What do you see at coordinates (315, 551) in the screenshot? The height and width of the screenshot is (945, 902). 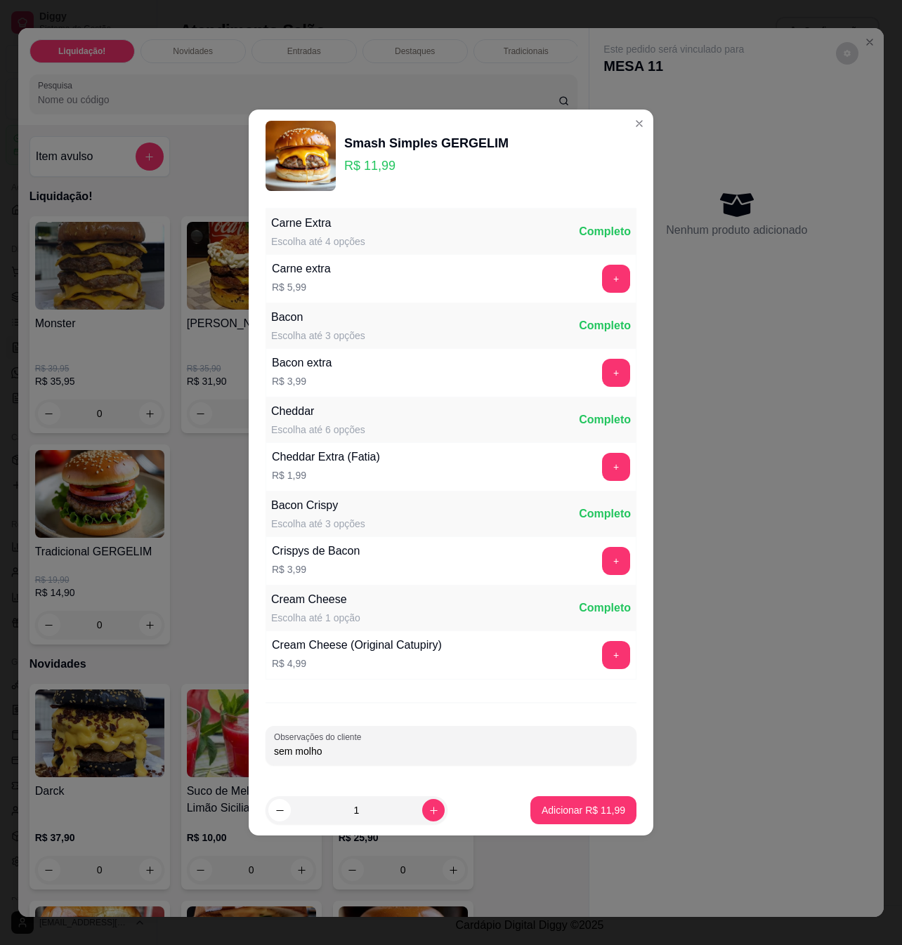 I see `div: Crispys de Bacon` at bounding box center [315, 551].